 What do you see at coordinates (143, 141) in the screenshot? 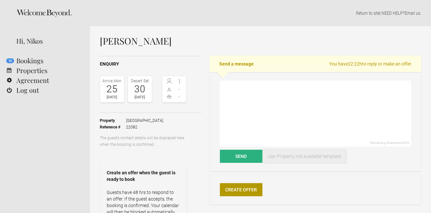
I see `p: The guest’s contact details will be displayed here when the booking is confirmed.` at bounding box center [143, 141].